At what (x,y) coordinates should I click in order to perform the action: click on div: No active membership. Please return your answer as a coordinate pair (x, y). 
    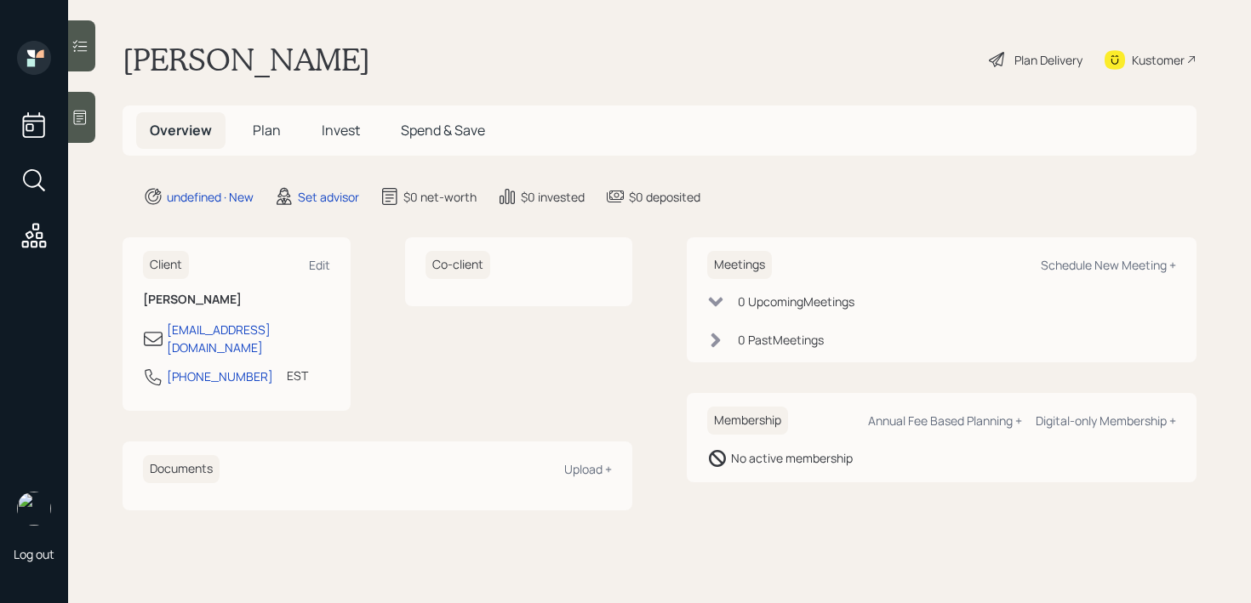
    Looking at the image, I should click on (791, 458).